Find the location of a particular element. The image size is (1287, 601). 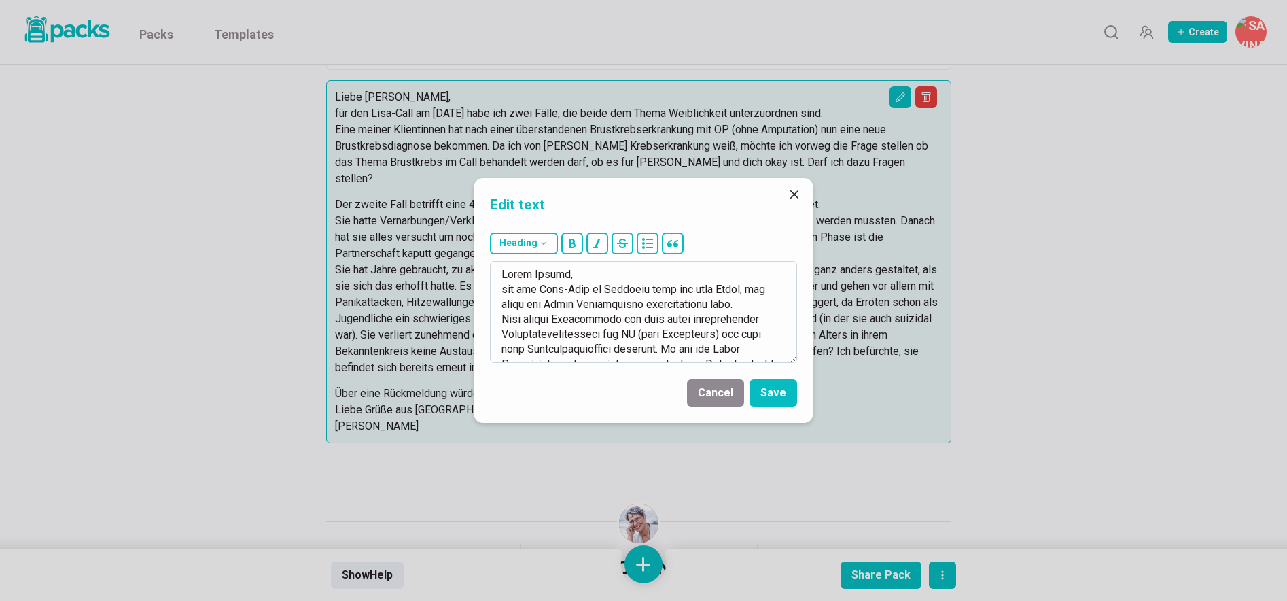

button: strikethrough is located at coordinates (623, 243).